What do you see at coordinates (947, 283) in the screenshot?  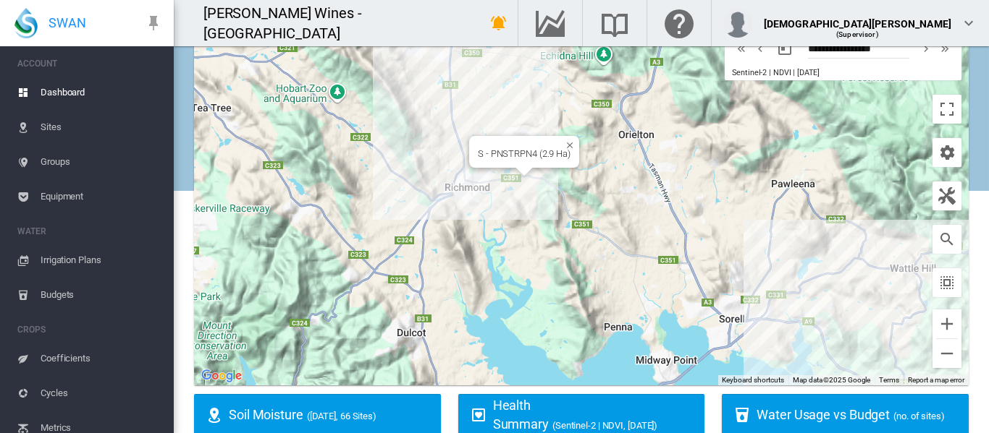 I see `md-icon: icon-select-all` at bounding box center [947, 283].